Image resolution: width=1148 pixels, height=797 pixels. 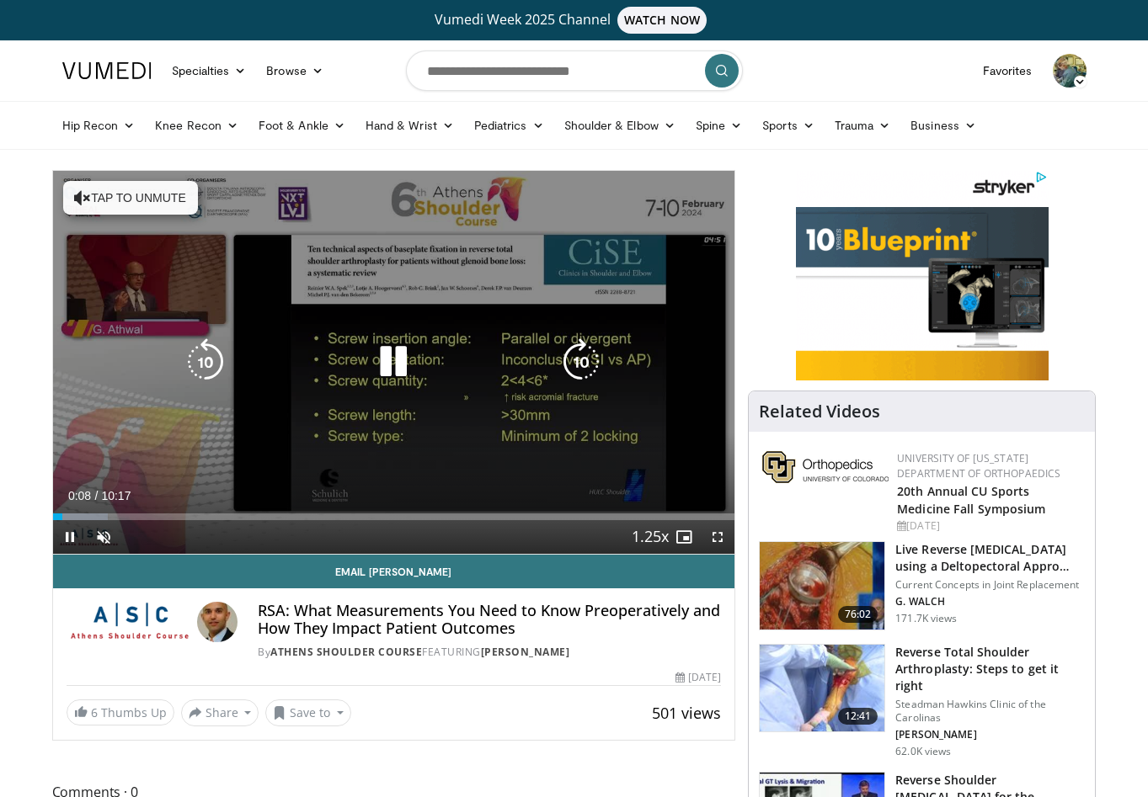 What do you see at coordinates (295, 71) in the screenshot?
I see `a: Browse` at bounding box center [295, 71].